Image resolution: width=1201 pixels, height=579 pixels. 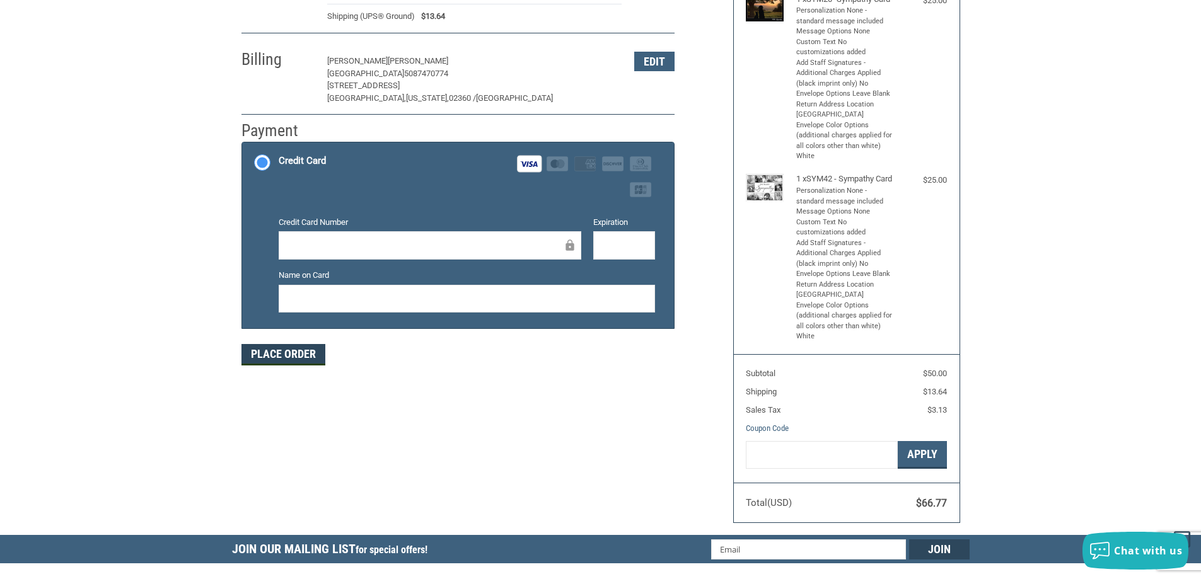 What do you see at coordinates (278, 130) in the screenshot?
I see `h2: Payment` at bounding box center [278, 130].